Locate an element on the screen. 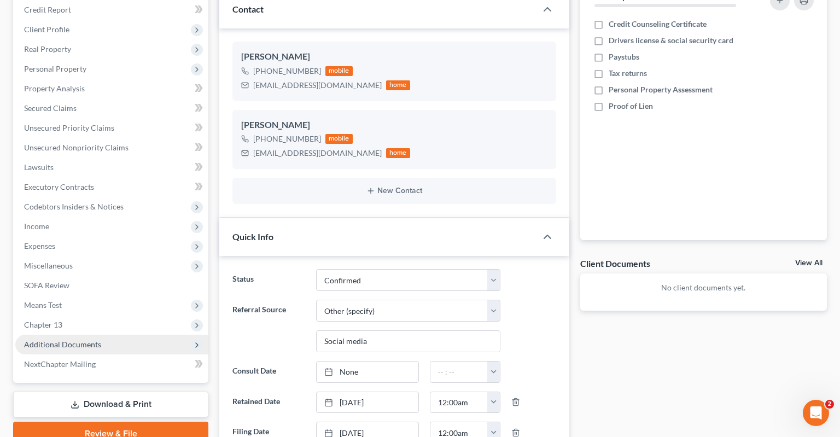 The image size is (840, 437). span: Unsecured Nonpriority Claims is located at coordinates (76, 147).